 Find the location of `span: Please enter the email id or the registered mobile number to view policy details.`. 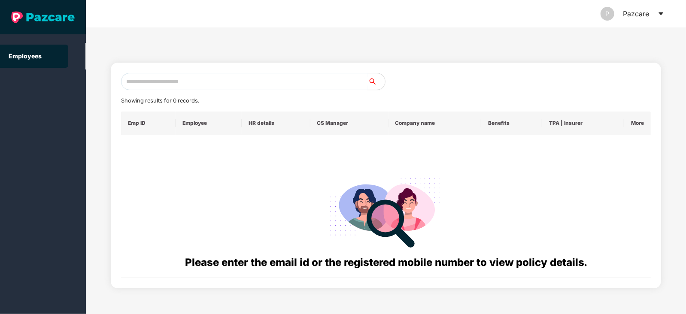

span: Please enter the email id or the registered mobile number to view policy details. is located at coordinates (386, 262).